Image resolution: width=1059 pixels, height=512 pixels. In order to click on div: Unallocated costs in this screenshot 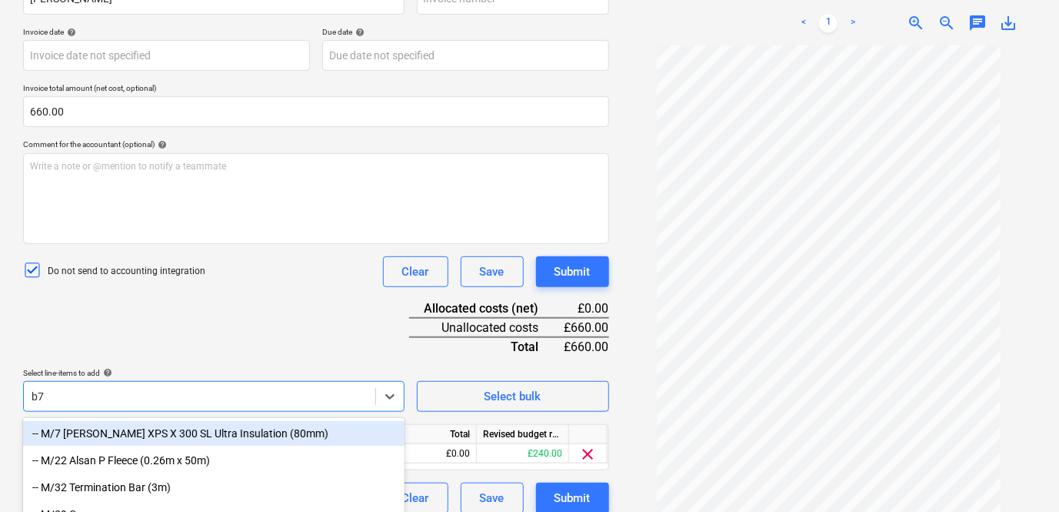, I will do `click(486, 327)`.